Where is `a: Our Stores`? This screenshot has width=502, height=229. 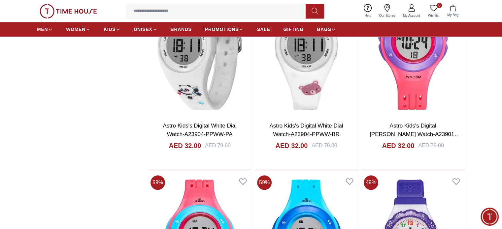 a: Our Stores is located at coordinates (387, 11).